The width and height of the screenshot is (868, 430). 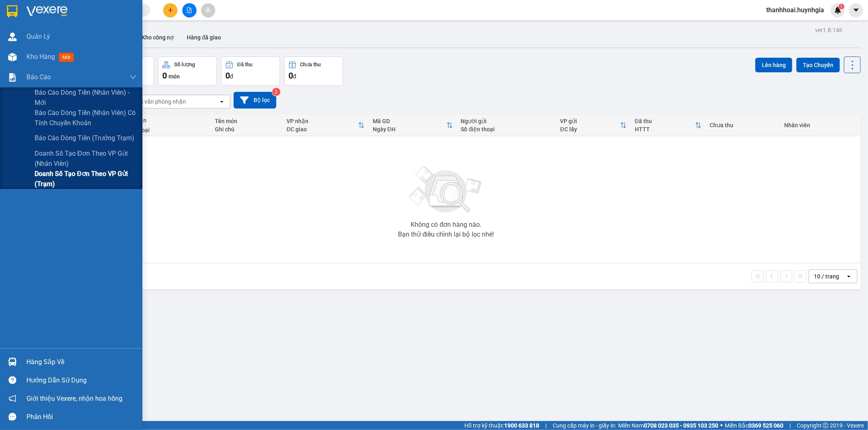 I want to click on span: Báo cáo, so click(x=39, y=77).